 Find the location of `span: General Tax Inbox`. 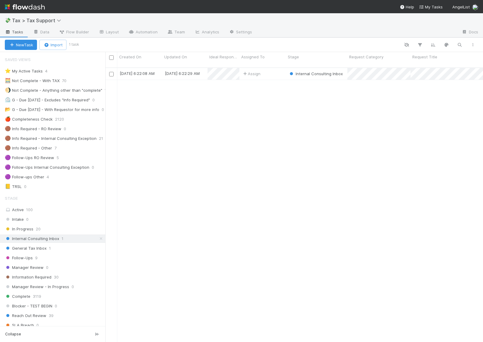

span: General Tax Inbox is located at coordinates (26, 248).